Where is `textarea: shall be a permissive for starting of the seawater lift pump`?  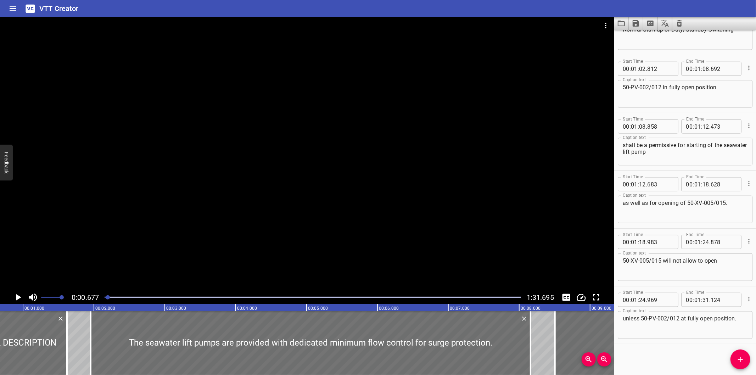 textarea: shall be a permissive for starting of the seawater lift pump is located at coordinates (685, 152).